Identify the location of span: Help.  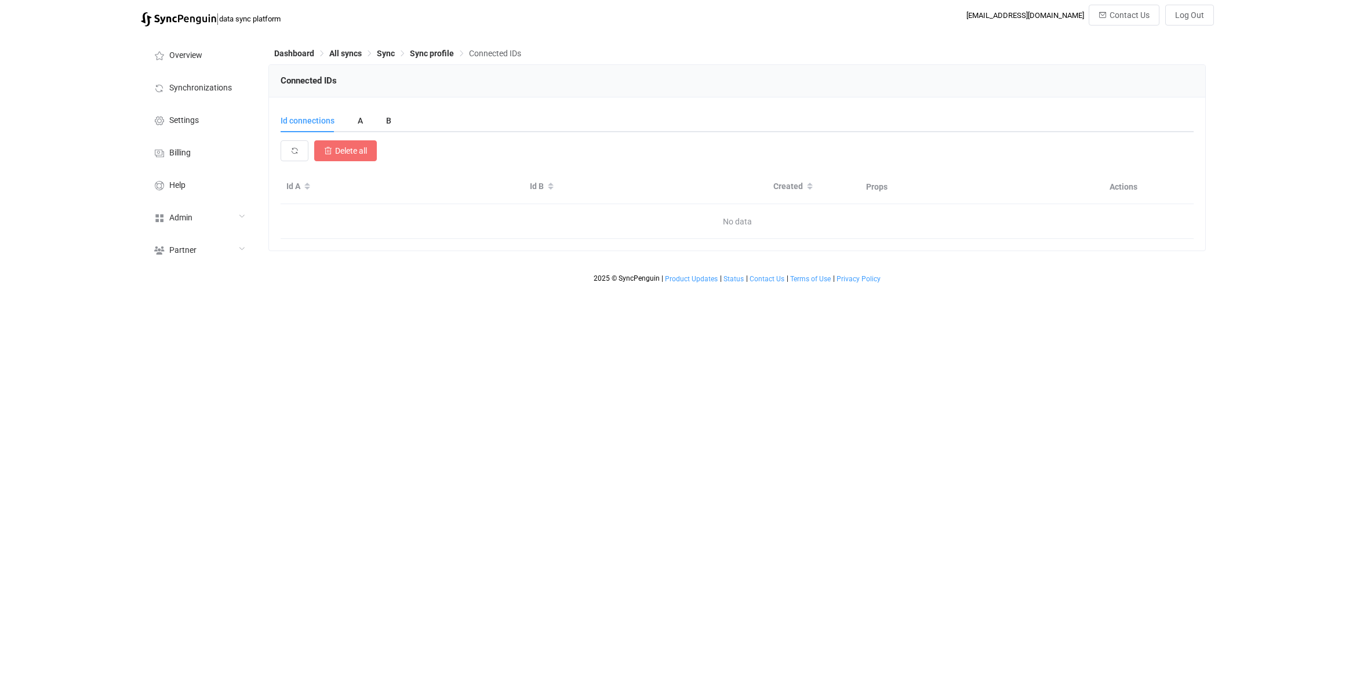
(177, 186).